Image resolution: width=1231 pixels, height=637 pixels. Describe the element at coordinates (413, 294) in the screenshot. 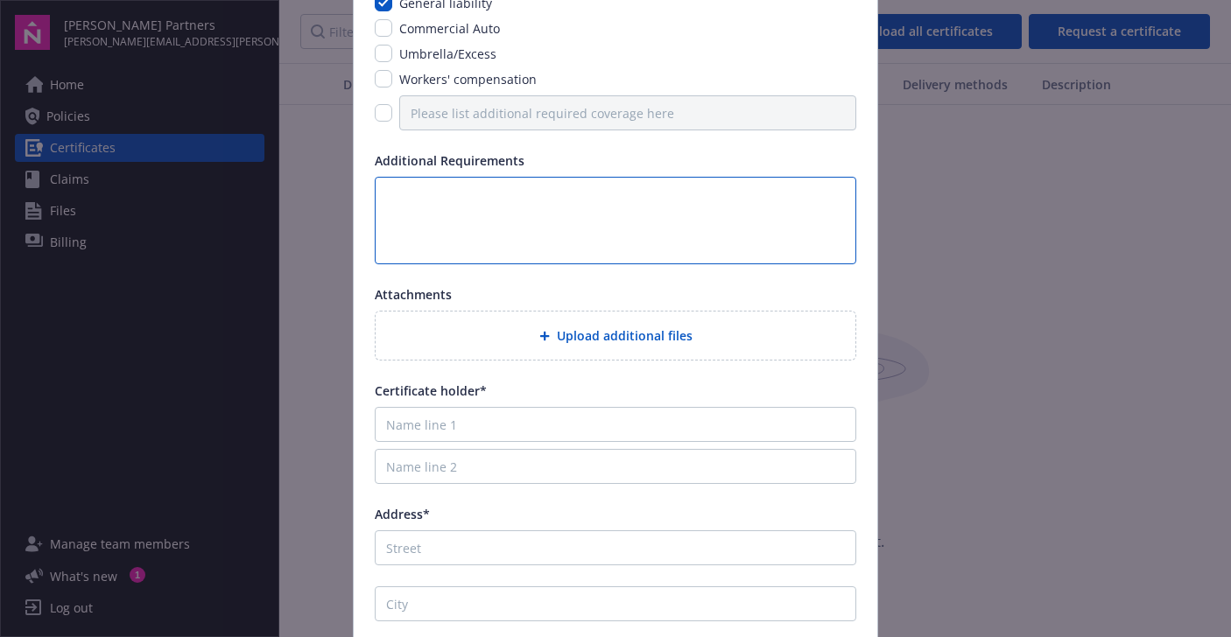

I see `span: Attachments` at that location.